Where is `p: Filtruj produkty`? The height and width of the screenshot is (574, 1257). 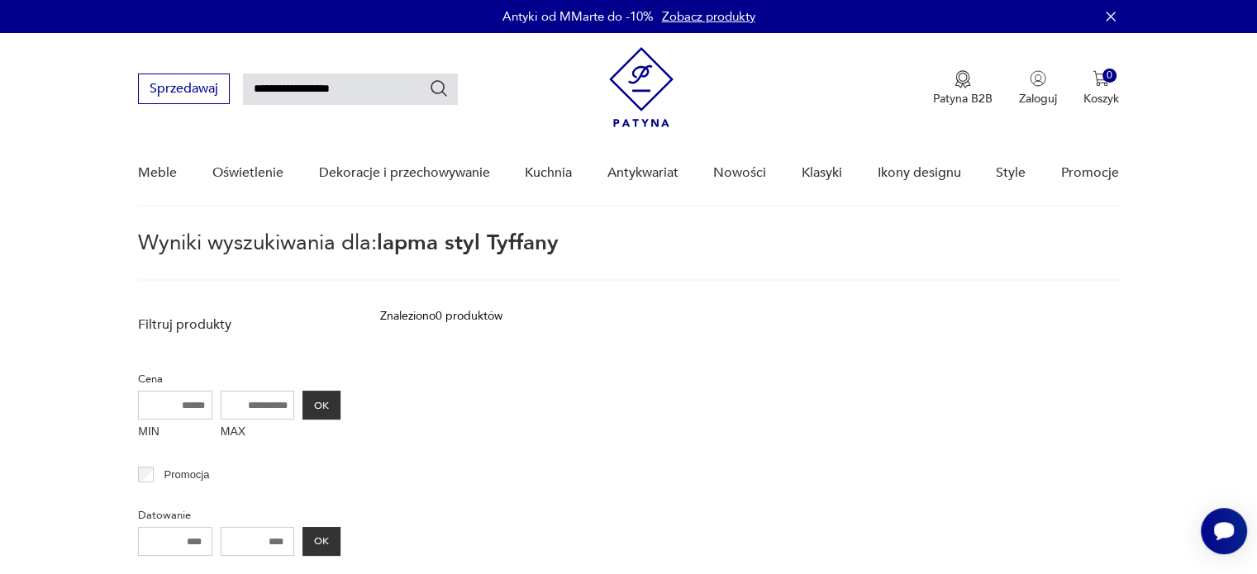 p: Filtruj produkty is located at coordinates (239, 325).